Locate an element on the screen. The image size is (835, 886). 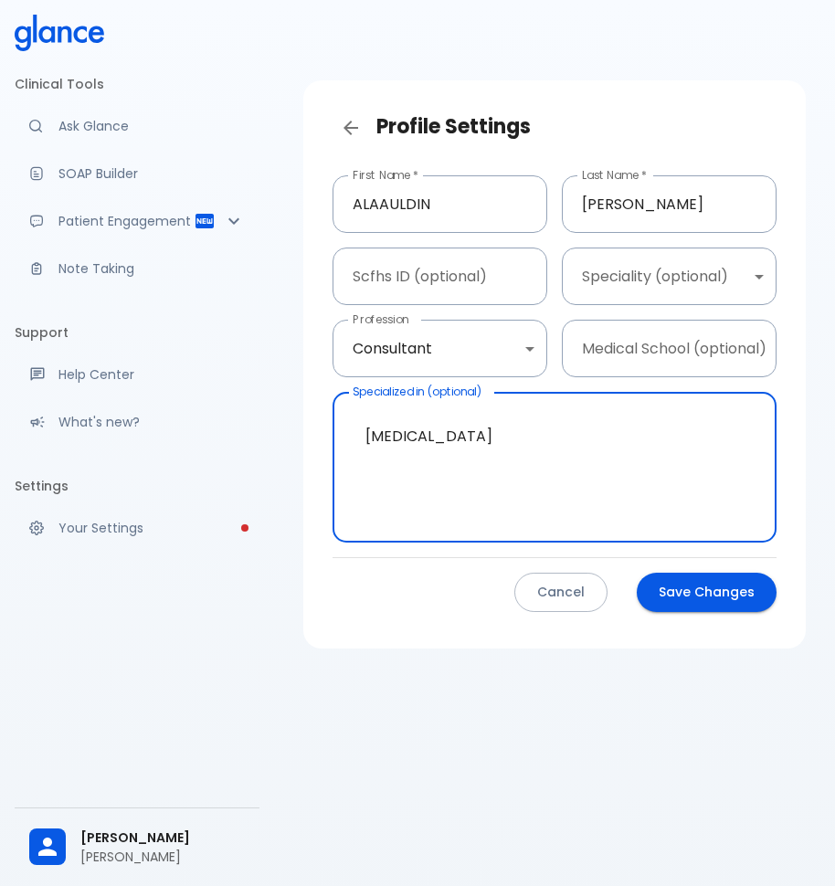
p: Ask Glance is located at coordinates (152, 126).